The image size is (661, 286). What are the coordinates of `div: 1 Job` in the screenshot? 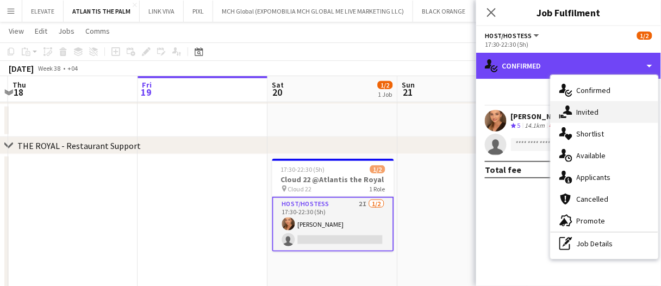 It's located at (385, 94).